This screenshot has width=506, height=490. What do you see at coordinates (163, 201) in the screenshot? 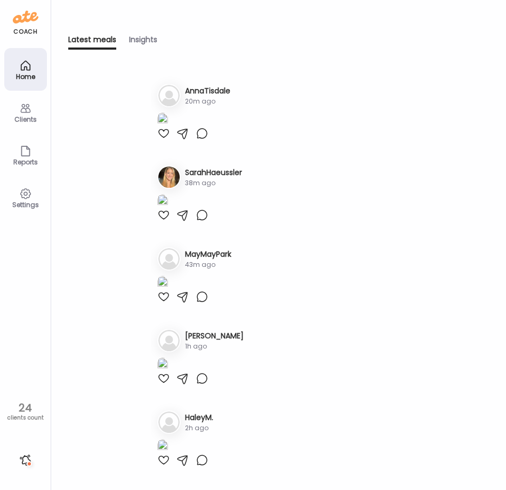
I see `img: images%2FeuW4ehXdTjTQwoR7NFNaLRurhjQ2%2F5IXSKcOKfqDzGmd2YeoA%2FQpms2KG3N30HlTZYz8oz_1080` at bounding box center [163, 201].